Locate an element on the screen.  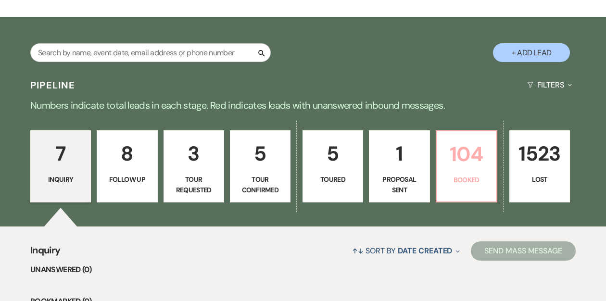
button: Filters is located at coordinates (549, 85).